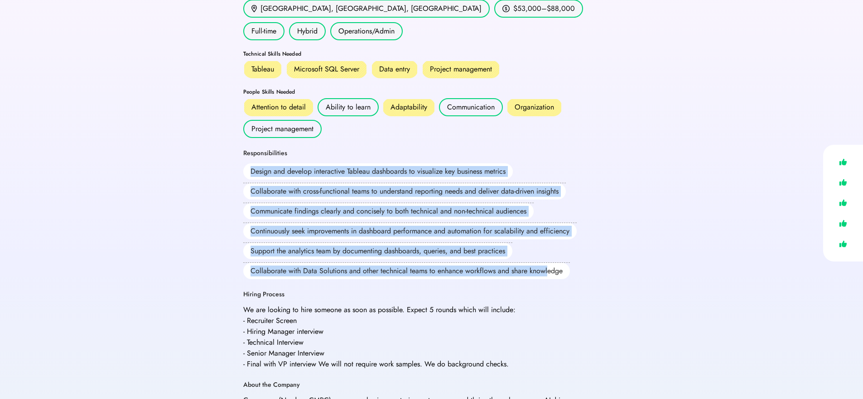 The image size is (863, 399). Describe the element at coordinates (271, 385) in the screenshot. I see `div: About the Company` at that location.